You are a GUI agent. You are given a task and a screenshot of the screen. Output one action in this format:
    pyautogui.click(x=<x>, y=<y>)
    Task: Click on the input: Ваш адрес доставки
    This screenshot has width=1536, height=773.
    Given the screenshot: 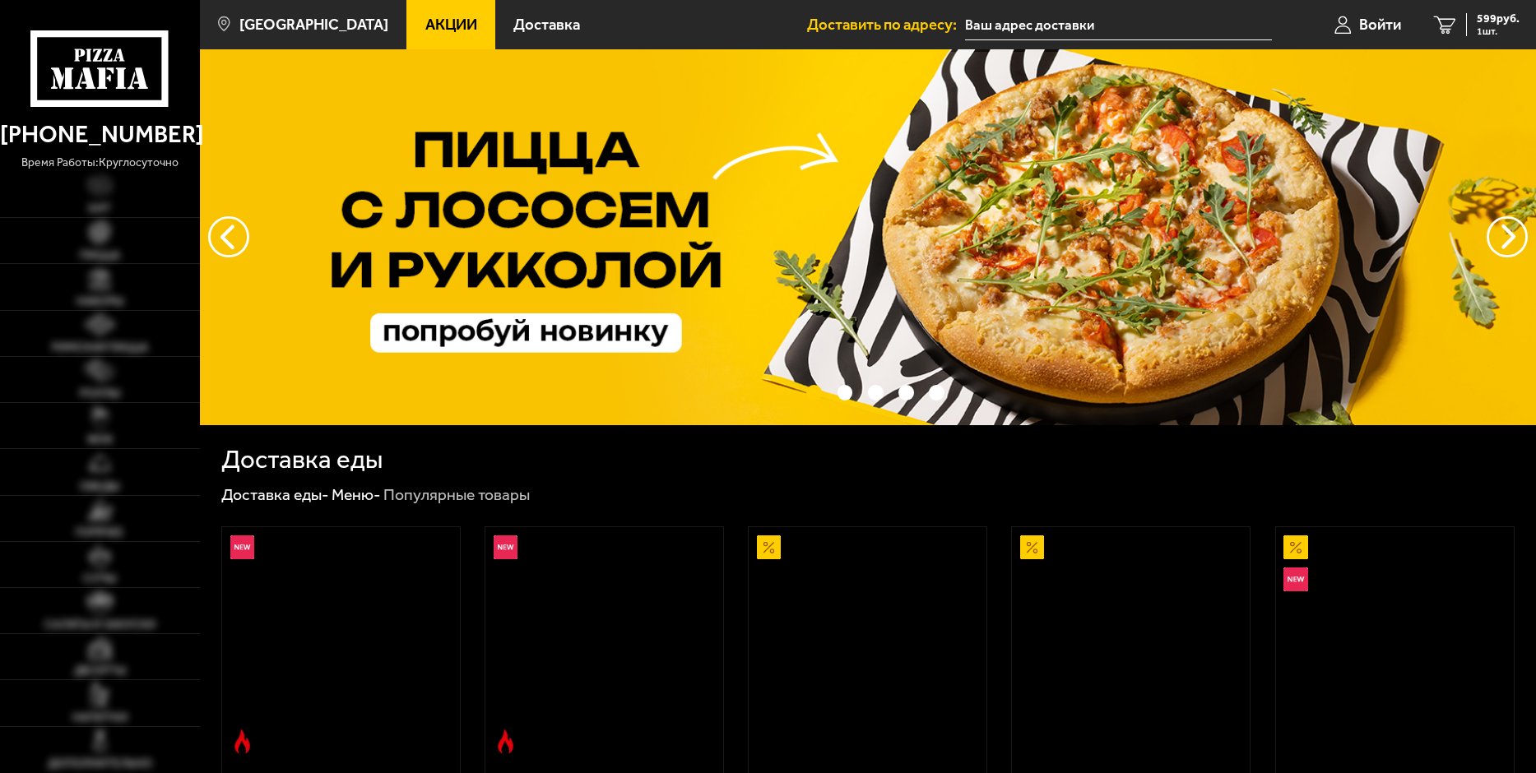 What is the action you would take?
    pyautogui.click(x=1118, y=25)
    